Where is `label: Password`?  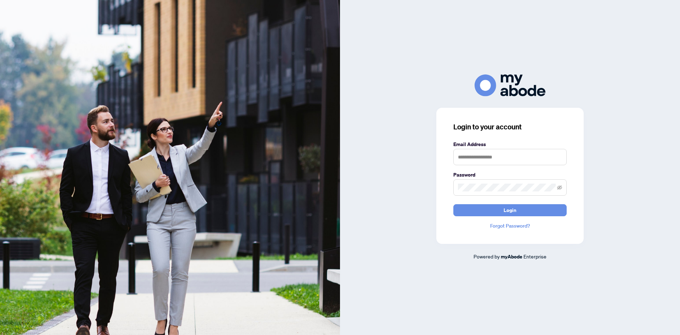
label: Password is located at coordinates (510, 175).